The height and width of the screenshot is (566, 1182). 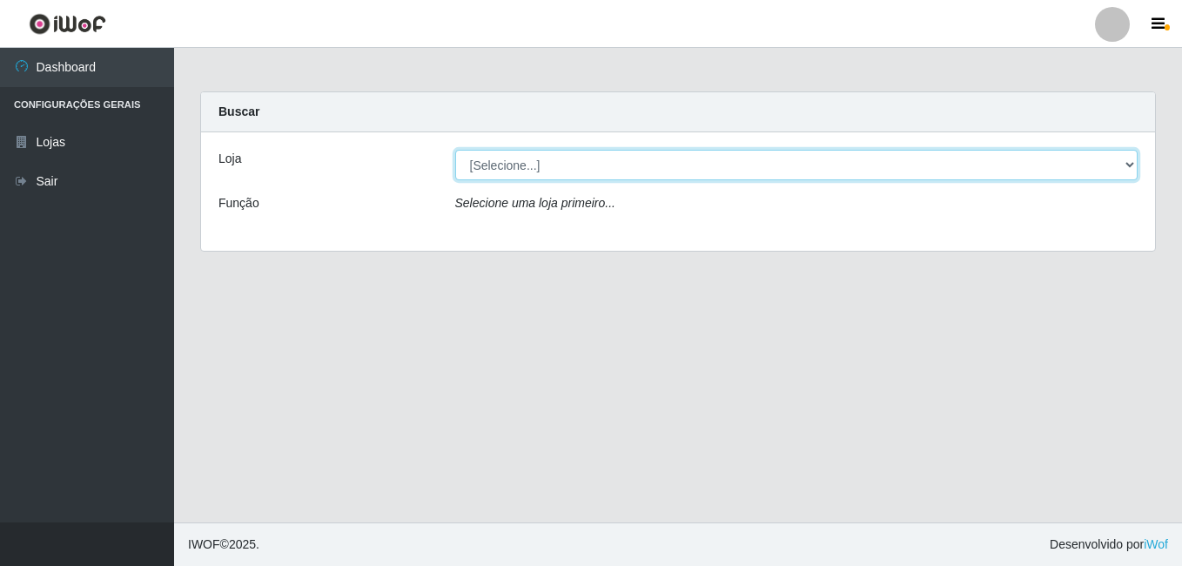 I want to click on span: © 2025 ., so click(x=224, y=544).